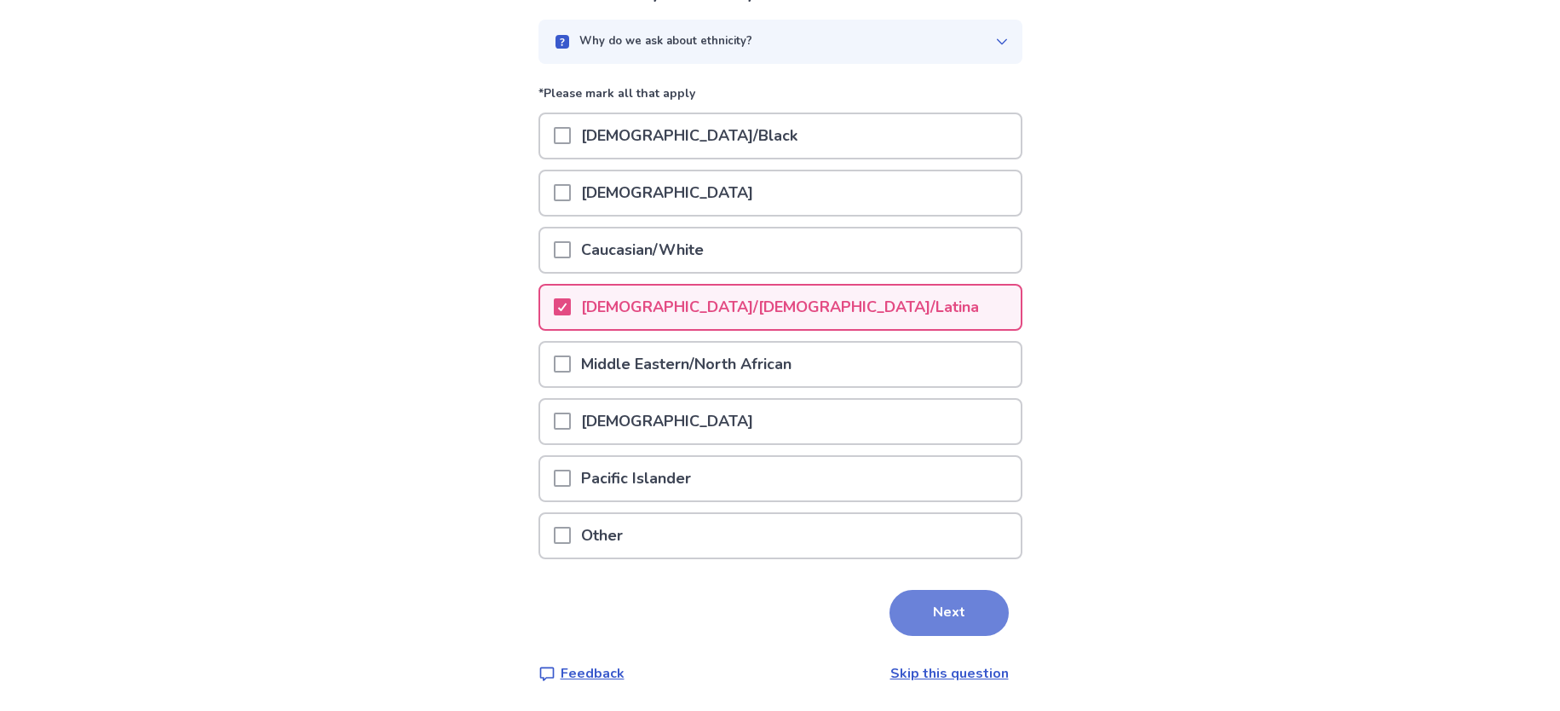  What do you see at coordinates (636, 478) in the screenshot?
I see `p: Pacific Islander` at bounding box center [636, 478].